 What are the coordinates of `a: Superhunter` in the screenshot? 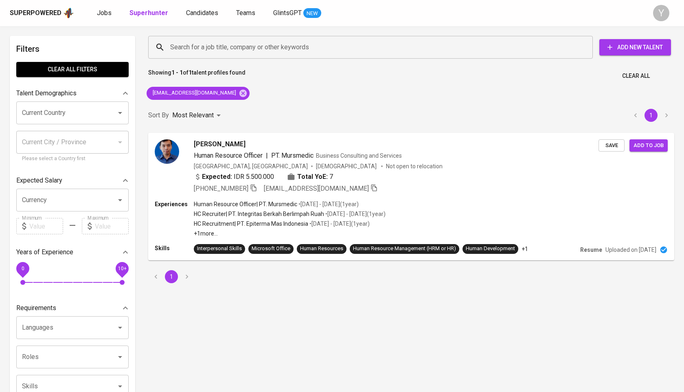 It's located at (149, 13).